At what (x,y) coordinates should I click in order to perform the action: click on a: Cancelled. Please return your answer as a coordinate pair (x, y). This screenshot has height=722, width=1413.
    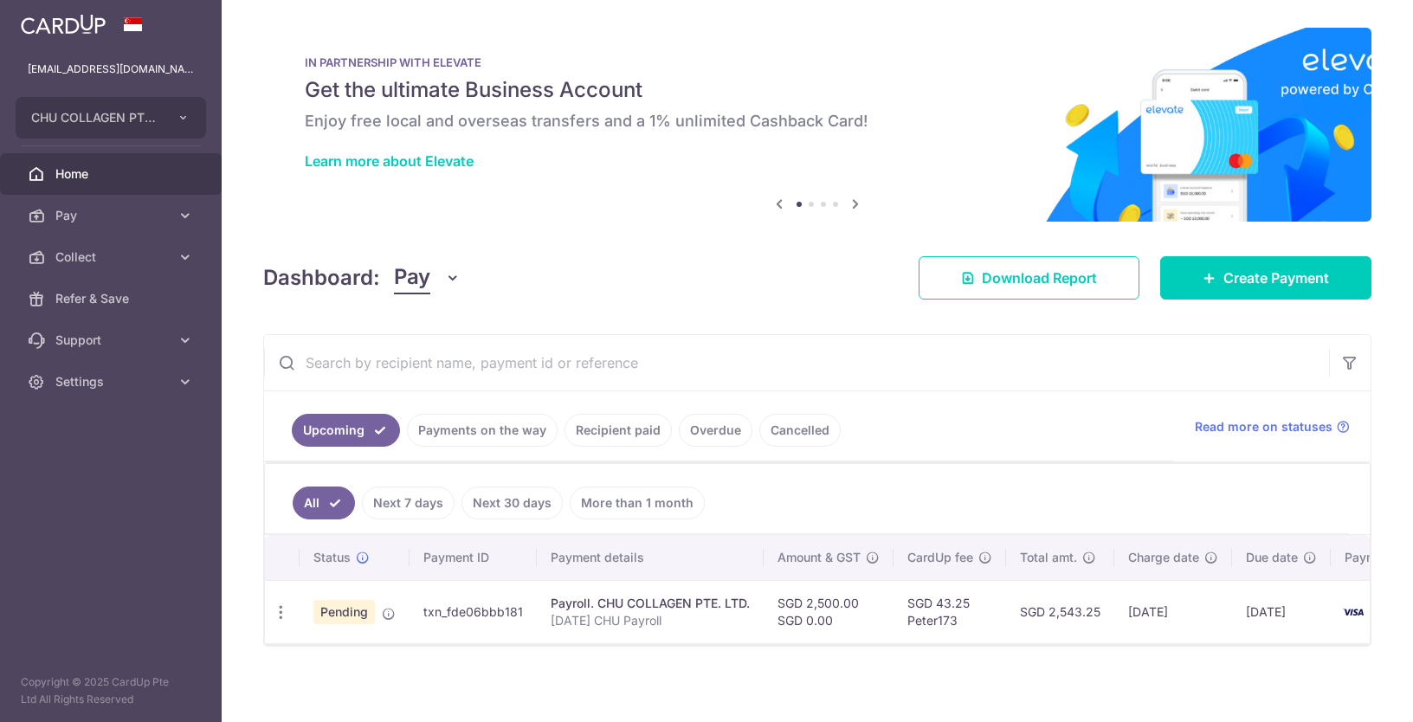
    Looking at the image, I should click on (800, 430).